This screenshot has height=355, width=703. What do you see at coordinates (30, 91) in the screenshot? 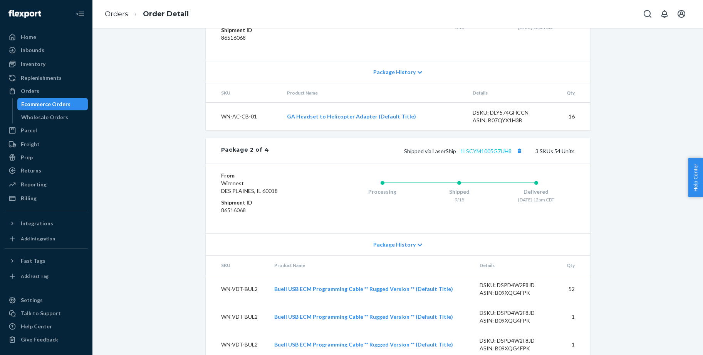
I see `div: Orders` at bounding box center [30, 91].